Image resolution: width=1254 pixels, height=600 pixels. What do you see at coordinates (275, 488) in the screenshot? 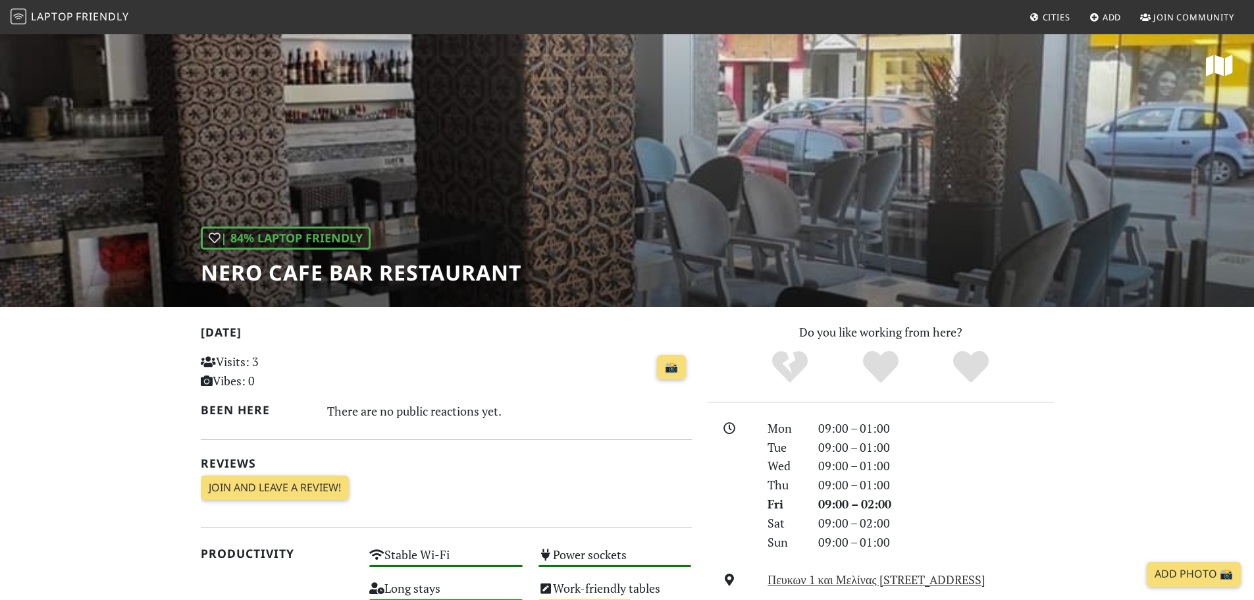
I see `a: Join and leave a review!` at bounding box center [275, 488].